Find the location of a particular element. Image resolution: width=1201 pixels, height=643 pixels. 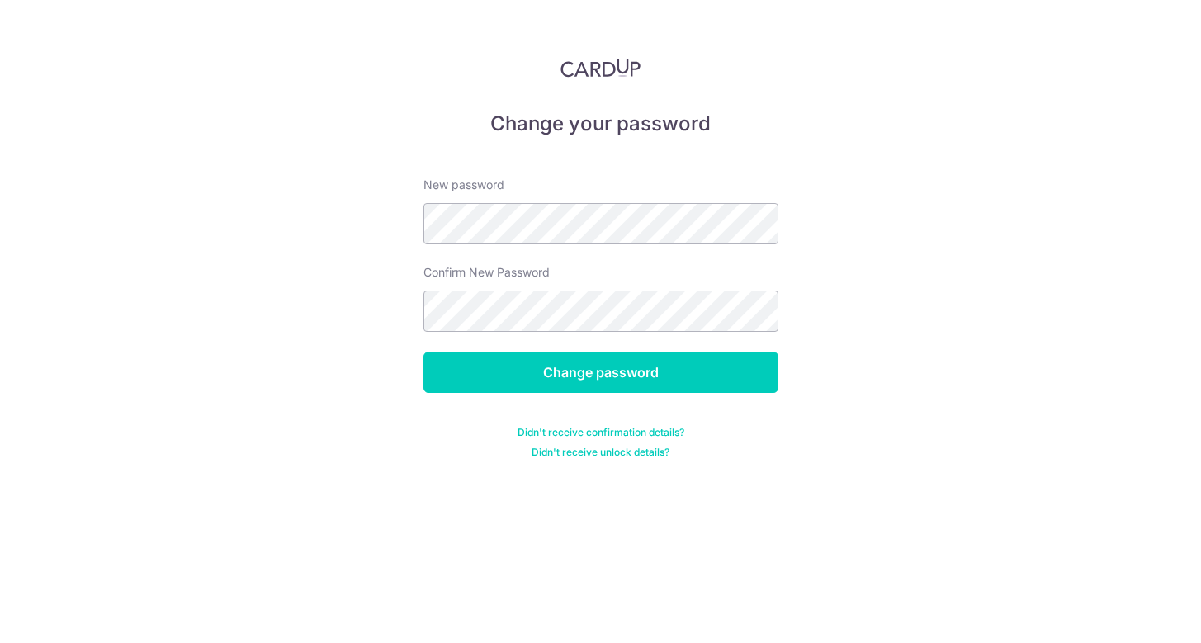

h5: Change your password is located at coordinates (601, 124).